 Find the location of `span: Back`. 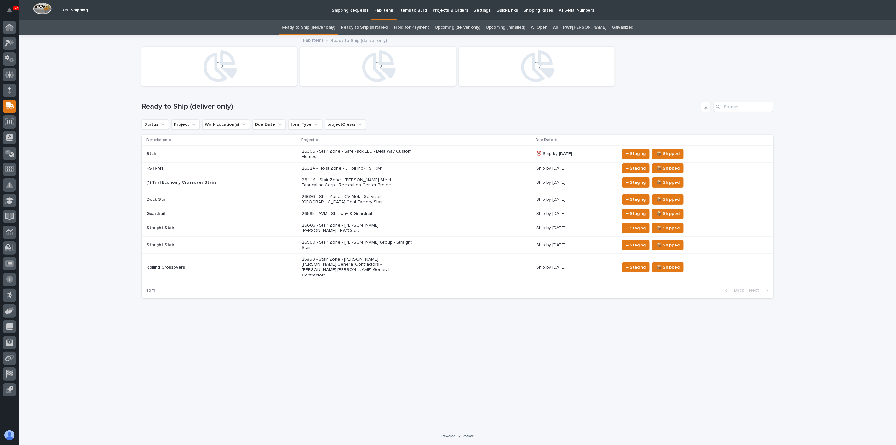

span: Back is located at coordinates (738, 290).